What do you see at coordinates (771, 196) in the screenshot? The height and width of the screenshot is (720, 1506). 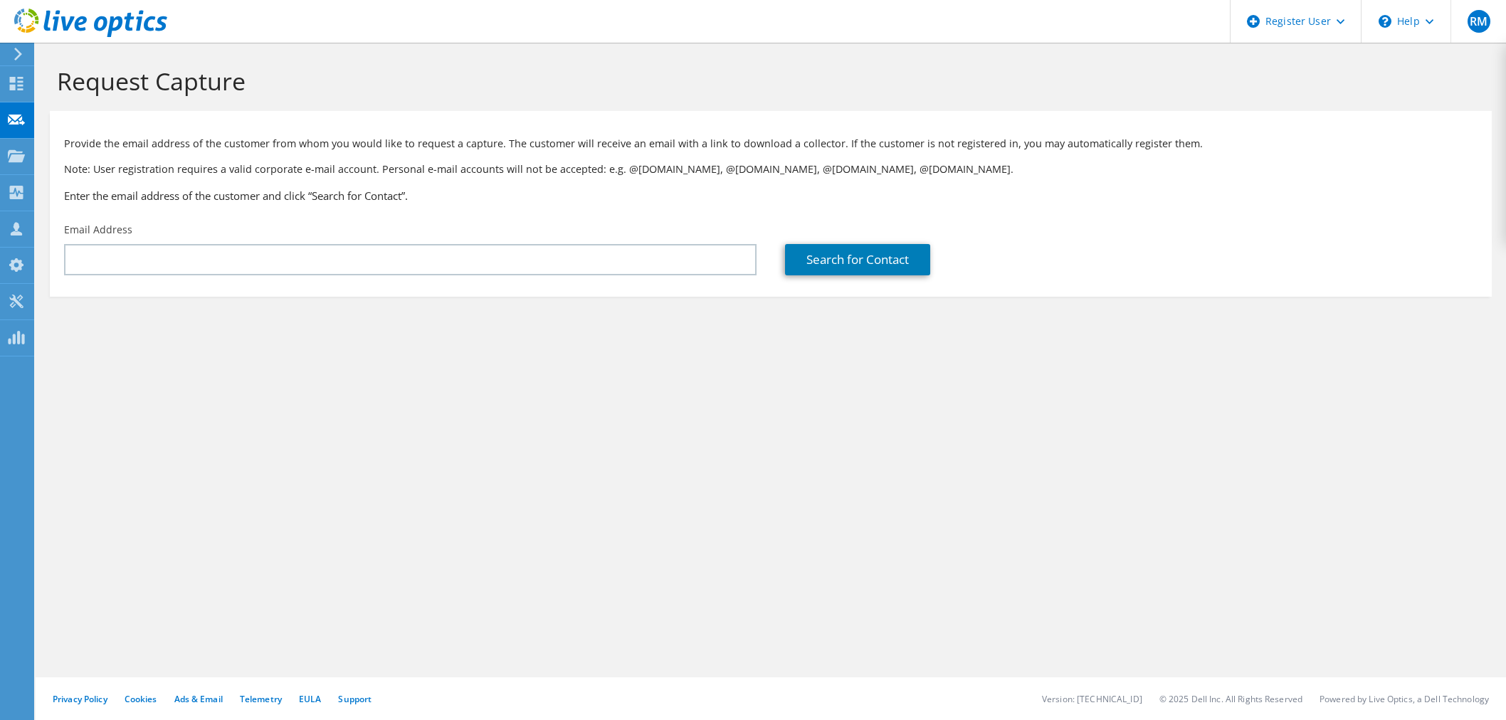 I see `h3: Enter the email address of the customer and click “Search for Contact”.` at bounding box center [771, 196].